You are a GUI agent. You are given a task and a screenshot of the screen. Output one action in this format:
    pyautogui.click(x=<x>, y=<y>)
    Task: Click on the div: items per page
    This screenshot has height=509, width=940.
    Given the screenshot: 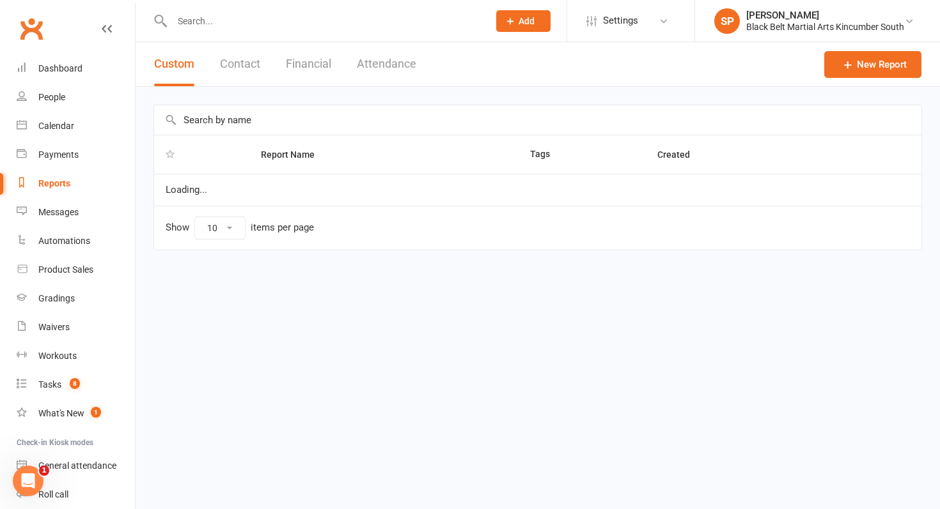 What is the action you would take?
    pyautogui.click(x=282, y=228)
    